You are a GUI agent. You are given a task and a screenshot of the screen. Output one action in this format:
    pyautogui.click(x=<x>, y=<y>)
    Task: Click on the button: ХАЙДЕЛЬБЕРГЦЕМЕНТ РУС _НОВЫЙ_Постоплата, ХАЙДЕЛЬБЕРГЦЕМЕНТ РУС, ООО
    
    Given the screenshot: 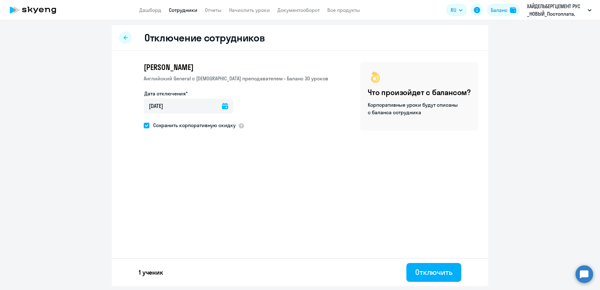 What is the action you would take?
    pyautogui.click(x=560, y=10)
    